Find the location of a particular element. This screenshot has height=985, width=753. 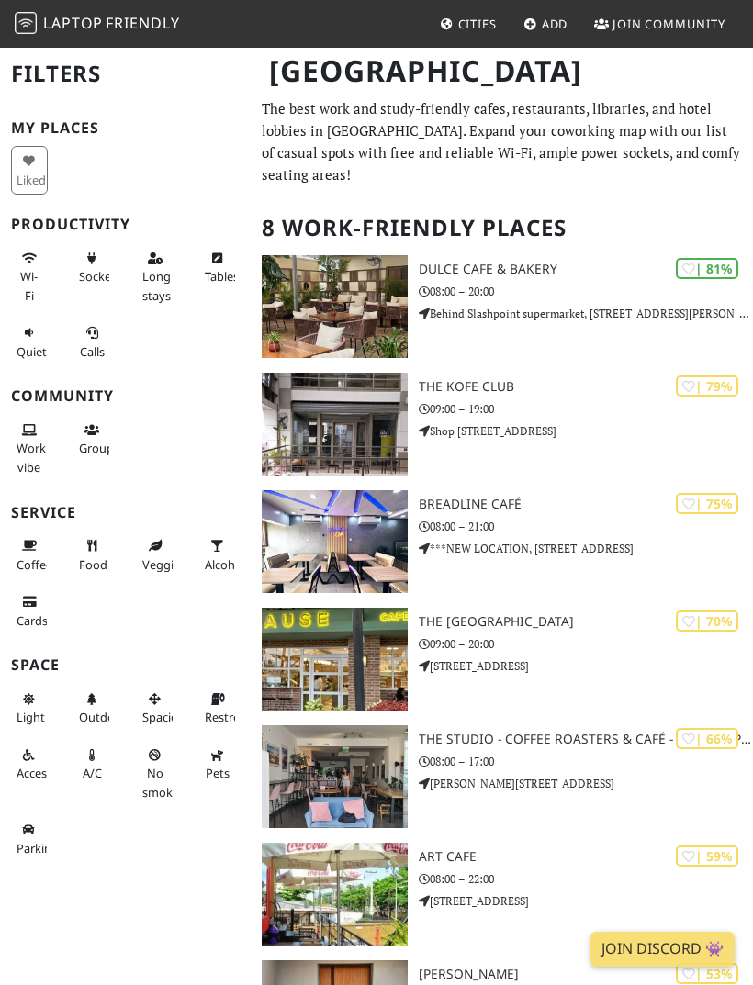

button: Restroom is located at coordinates (218, 708).